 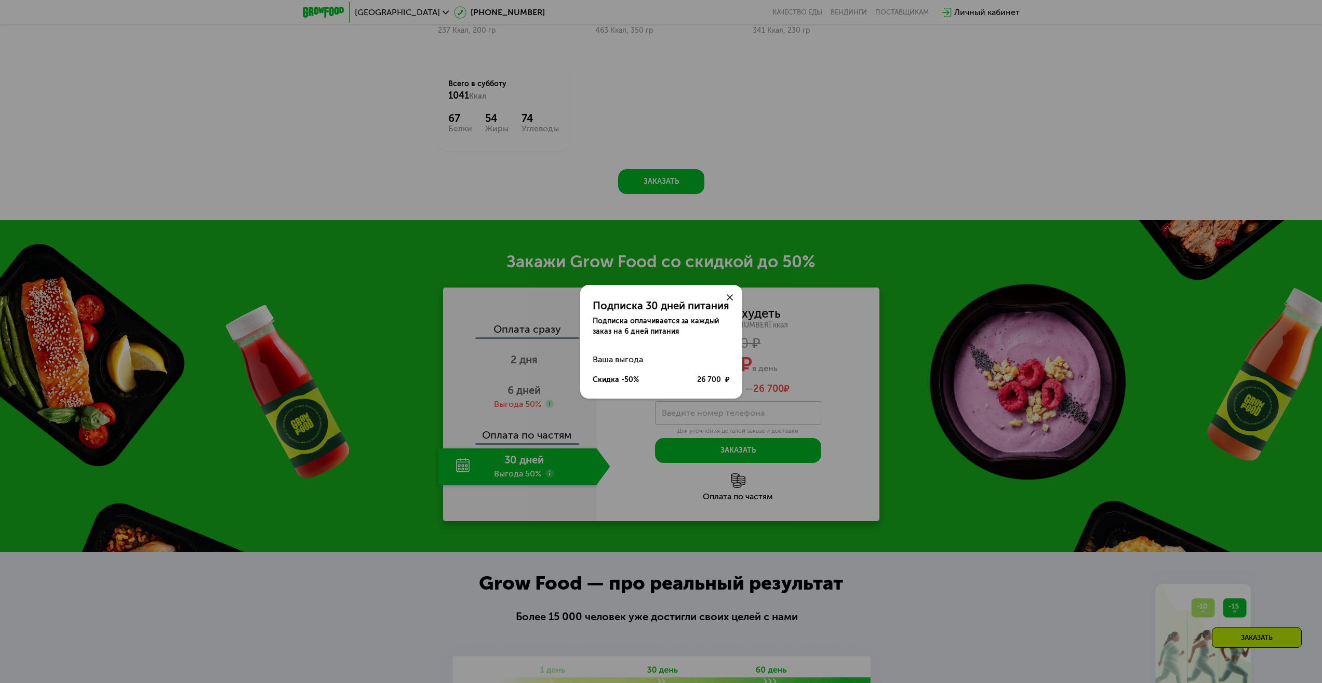 What do you see at coordinates (615, 380) in the screenshot?
I see `div: Скидка -50%` at bounding box center [615, 380].